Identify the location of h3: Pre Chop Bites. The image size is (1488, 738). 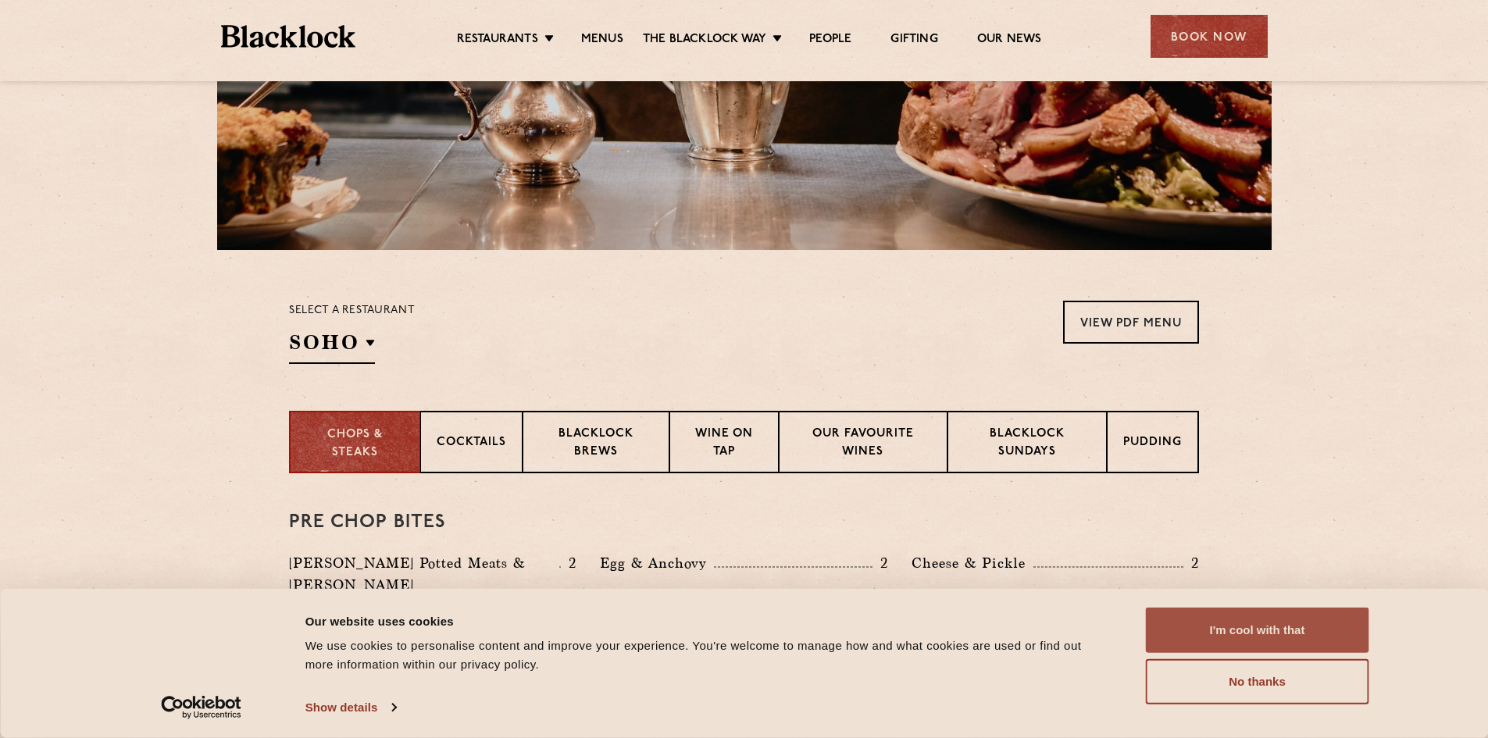
(744, 523).